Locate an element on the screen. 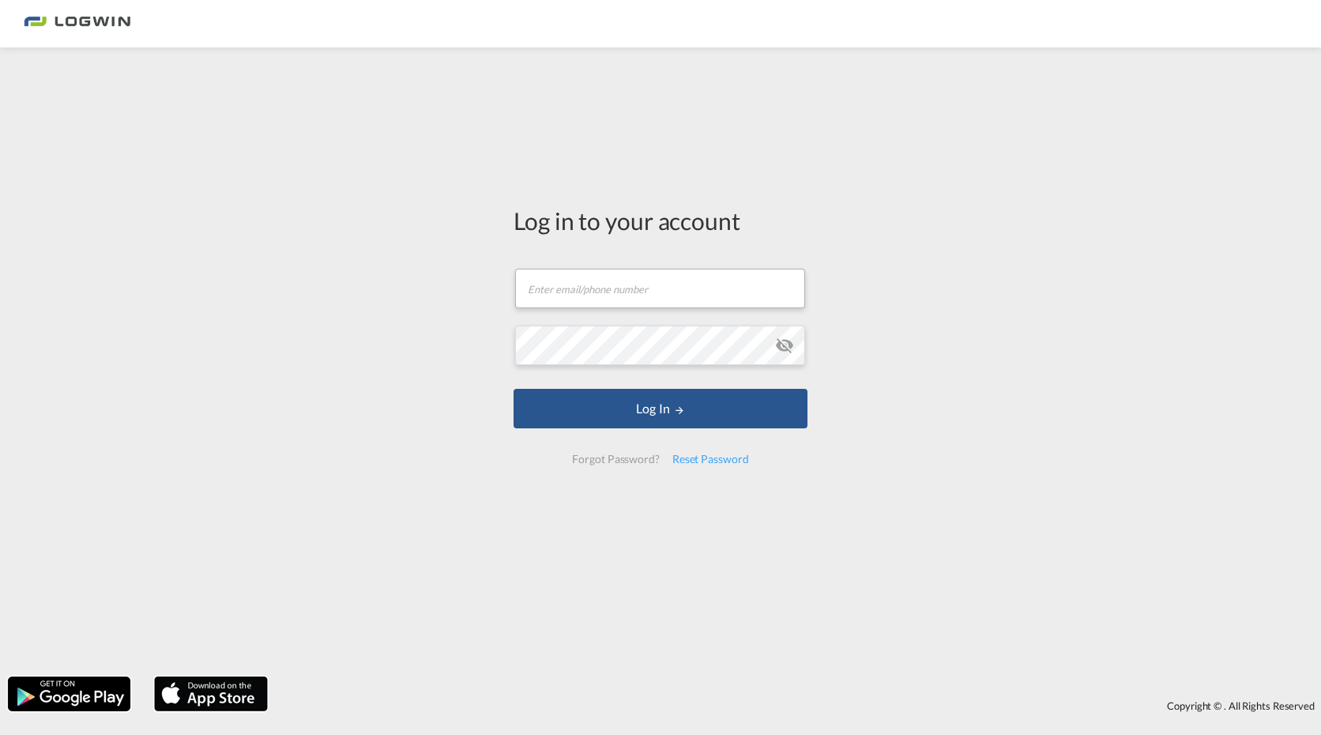 Image resolution: width=1321 pixels, height=735 pixels. img: 2761ae10d95411efa20a1f5e0282d2d7.png is located at coordinates (77, 24).